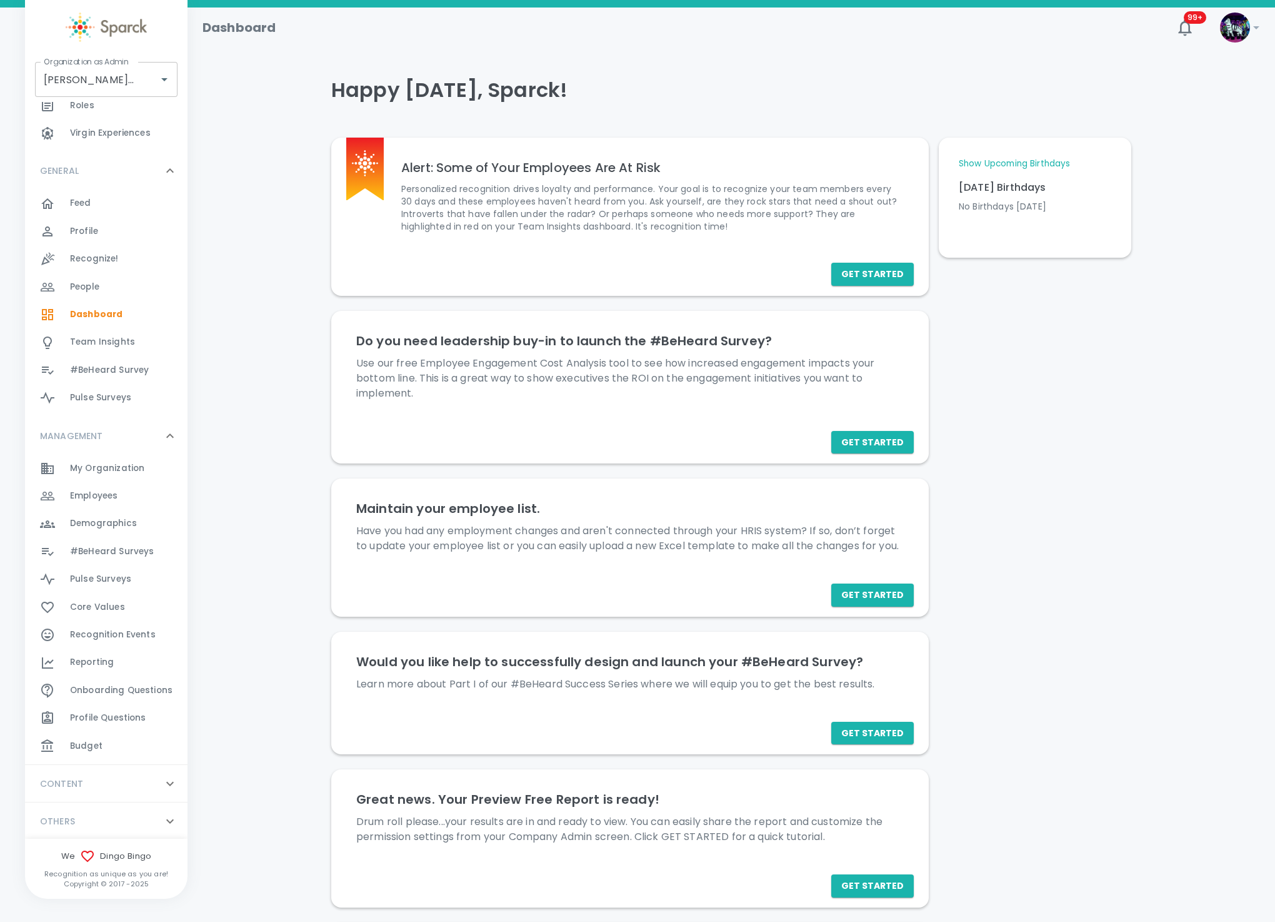 This screenshot has width=1275, height=922. What do you see at coordinates (106, 718) in the screenshot?
I see `a: Profile Questions` at bounding box center [106, 718].